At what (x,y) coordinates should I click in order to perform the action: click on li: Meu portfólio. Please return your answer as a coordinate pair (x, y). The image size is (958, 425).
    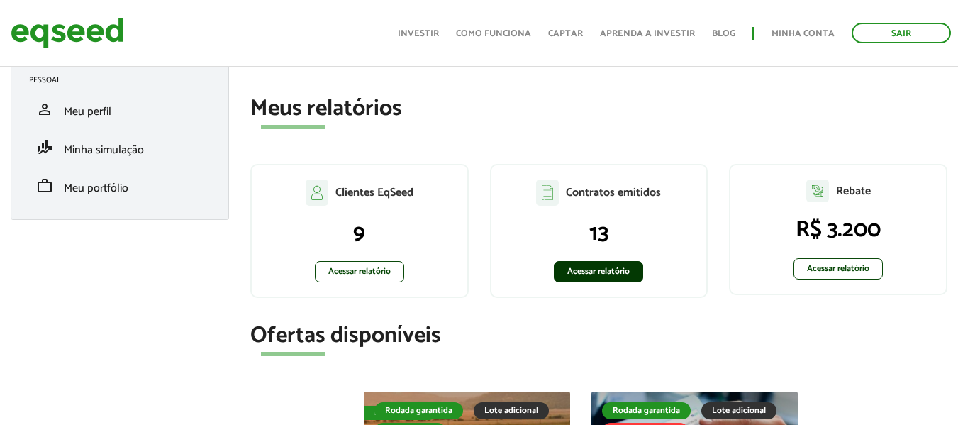
    Looking at the image, I should click on (120, 186).